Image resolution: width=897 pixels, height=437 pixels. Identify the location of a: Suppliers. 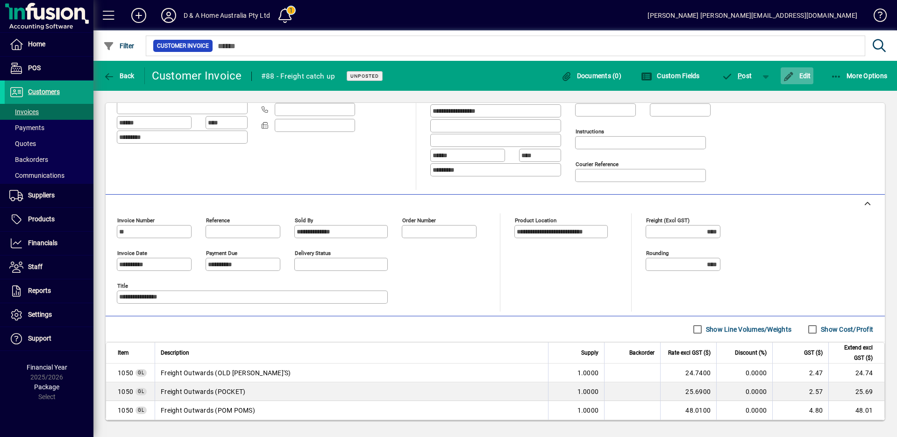
(49, 195).